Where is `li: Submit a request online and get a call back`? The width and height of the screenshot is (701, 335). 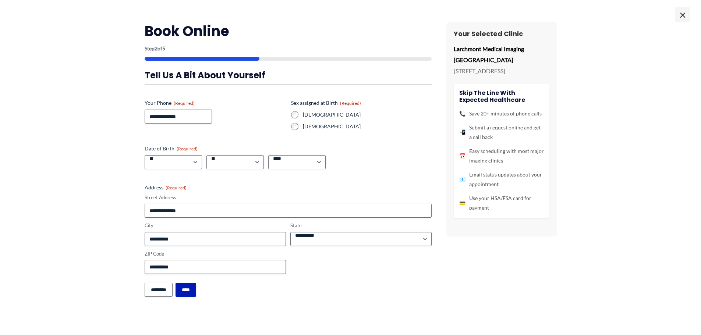
li: Submit a request online and get a call back is located at coordinates (502, 133).